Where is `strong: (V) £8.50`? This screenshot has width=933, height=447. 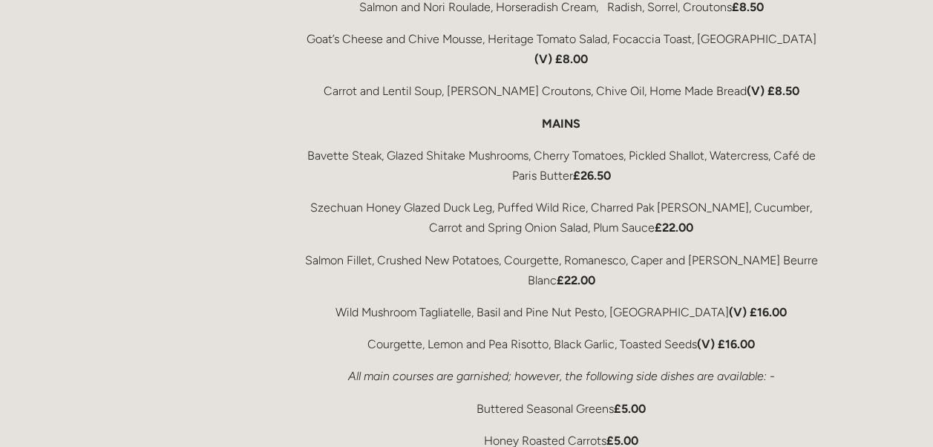
strong: (V) £8.50 is located at coordinates (773, 91).